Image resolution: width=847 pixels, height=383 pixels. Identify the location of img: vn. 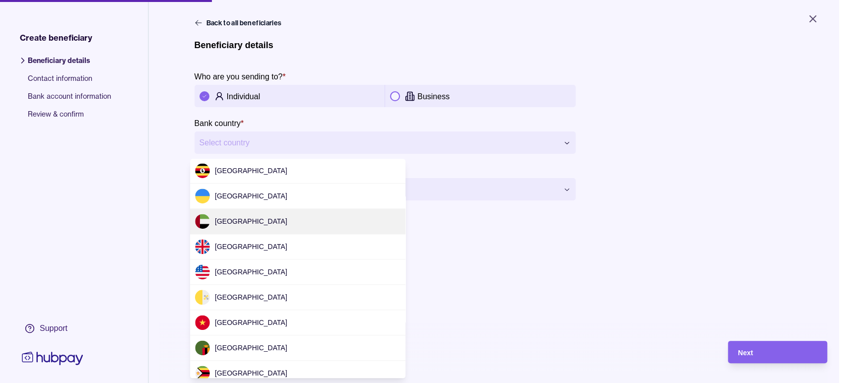
(202, 322).